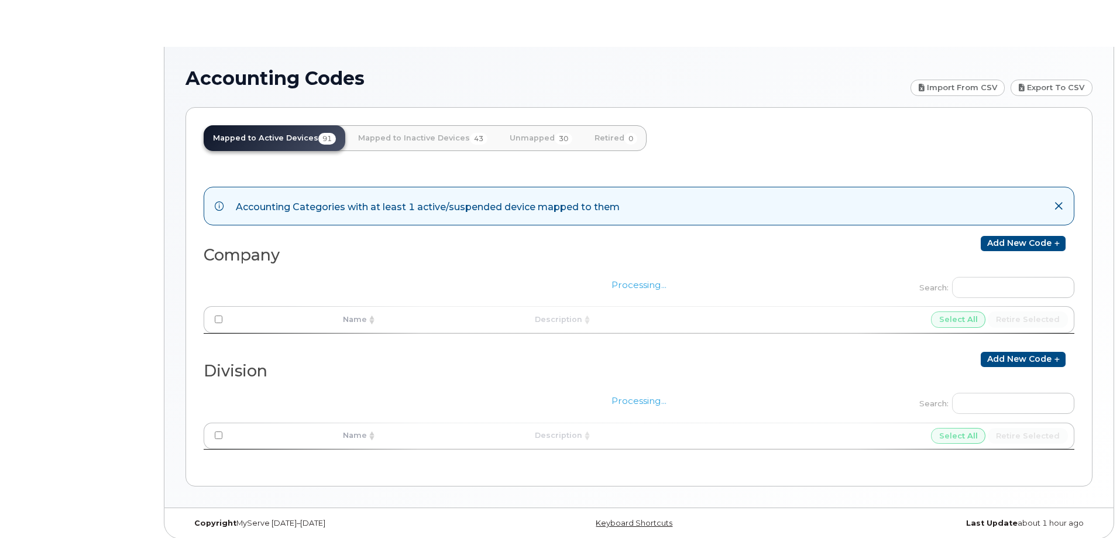  Describe the element at coordinates (327, 139) in the screenshot. I see `span: 91` at that location.